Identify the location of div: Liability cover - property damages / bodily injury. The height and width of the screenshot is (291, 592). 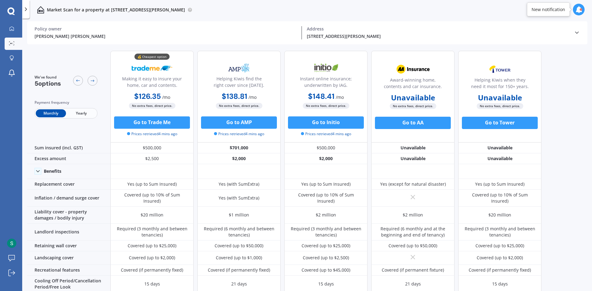
(69, 215).